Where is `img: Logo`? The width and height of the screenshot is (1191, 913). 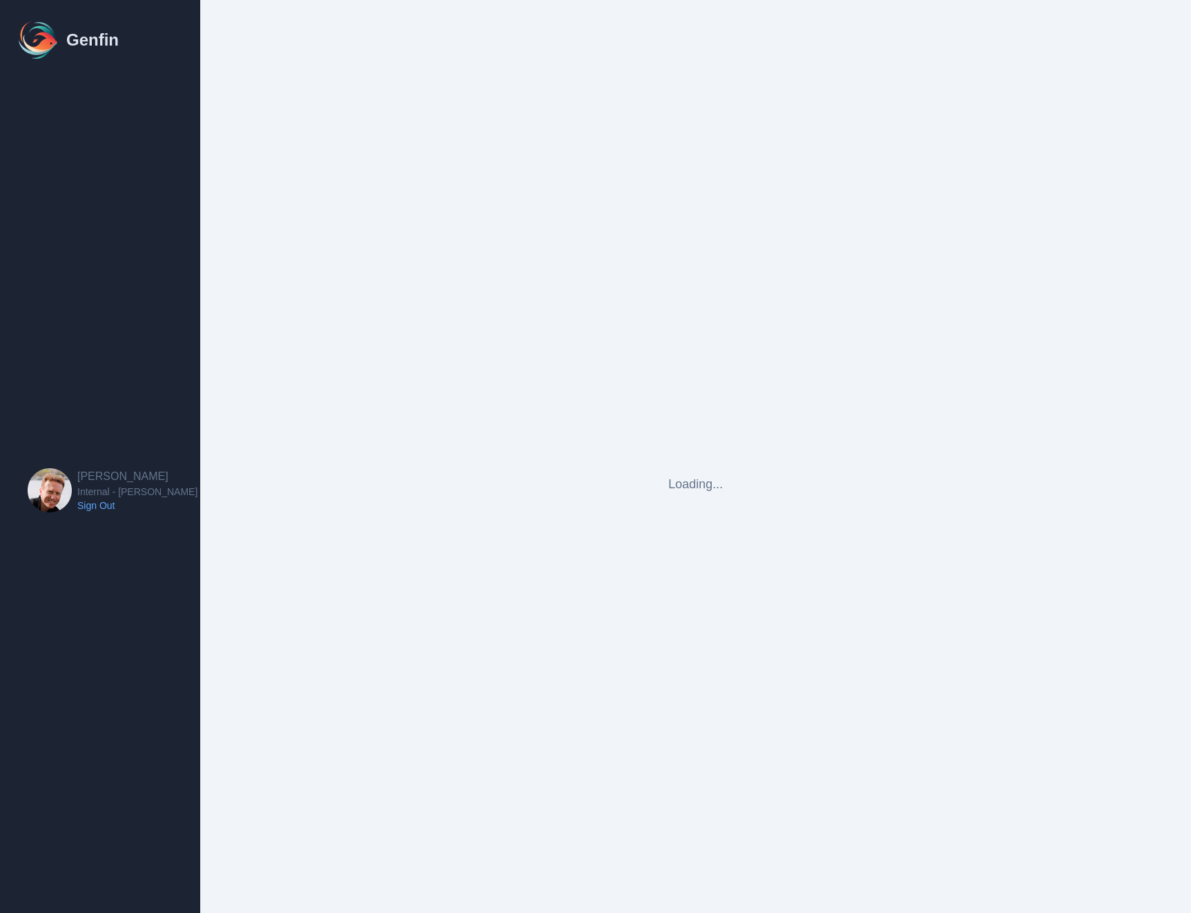
img: Logo is located at coordinates (39, 40).